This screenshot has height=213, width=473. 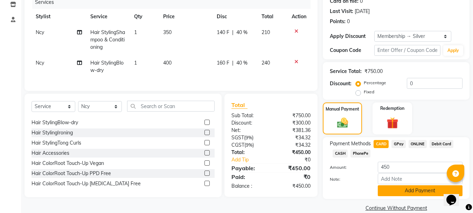 What do you see at coordinates (266, 63) in the screenshot?
I see `span: 240` at bounding box center [266, 63].